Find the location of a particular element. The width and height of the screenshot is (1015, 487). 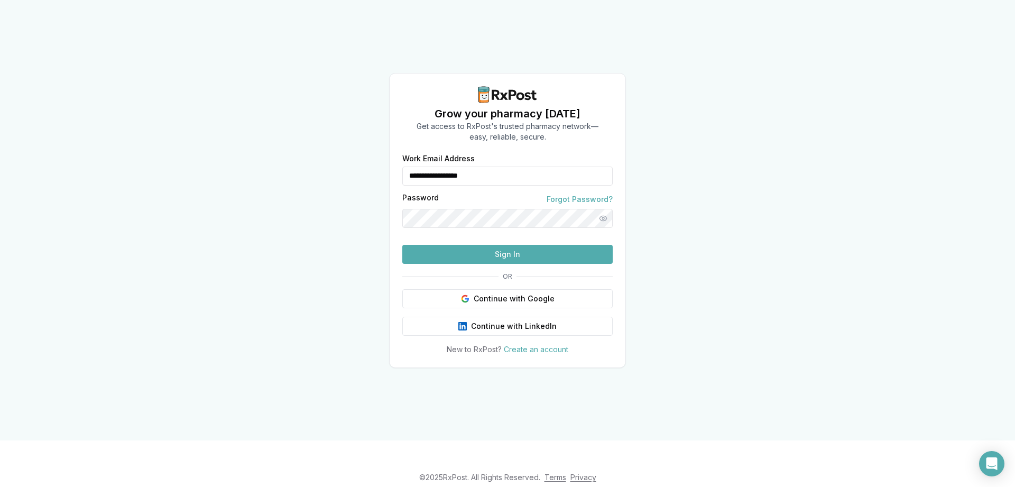

button: Show password is located at coordinates (603, 218).